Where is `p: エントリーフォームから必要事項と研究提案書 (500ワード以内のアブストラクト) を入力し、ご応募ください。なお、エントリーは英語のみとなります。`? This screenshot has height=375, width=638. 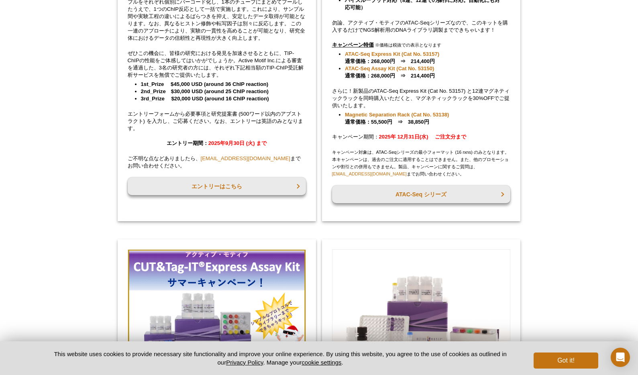
p: エントリーフォームから必要事項と研究提案書 (500ワード以内のアブストラクト) を入力し、ご応募ください。なお、エントリーは英語のみとなります。 is located at coordinates (217, 121).